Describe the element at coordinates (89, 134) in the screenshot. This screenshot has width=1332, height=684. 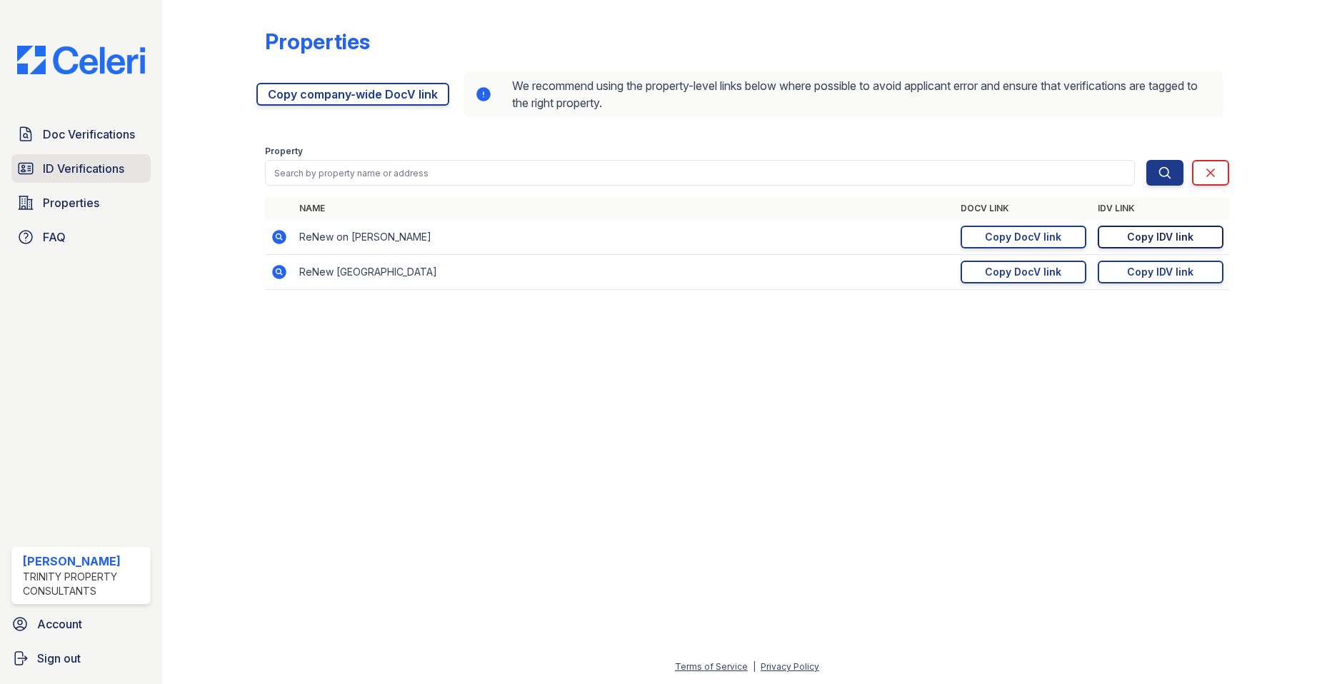
I see `span: Doc Verifications` at that location.